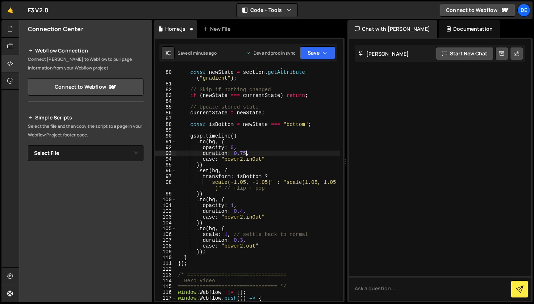  Describe the element at coordinates (166, 217) in the screenshot. I see `div: 103` at that location.